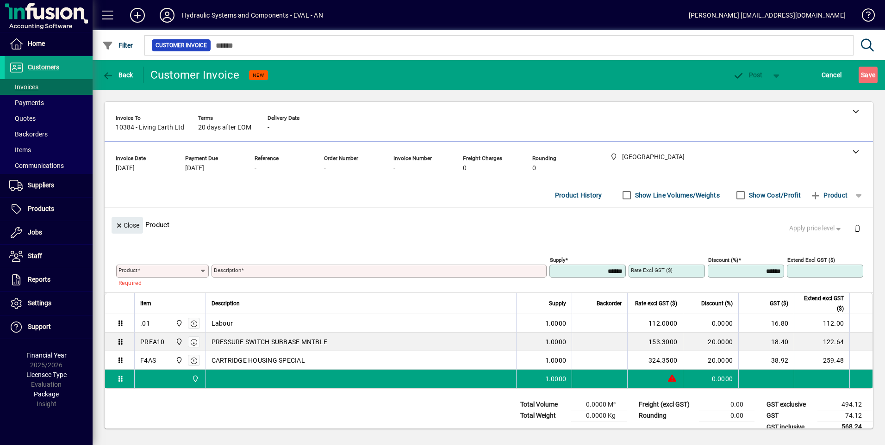 Image resolution: width=885 pixels, height=445 pixels. Describe the element at coordinates (868, 75) in the screenshot. I see `button: Save` at that location.